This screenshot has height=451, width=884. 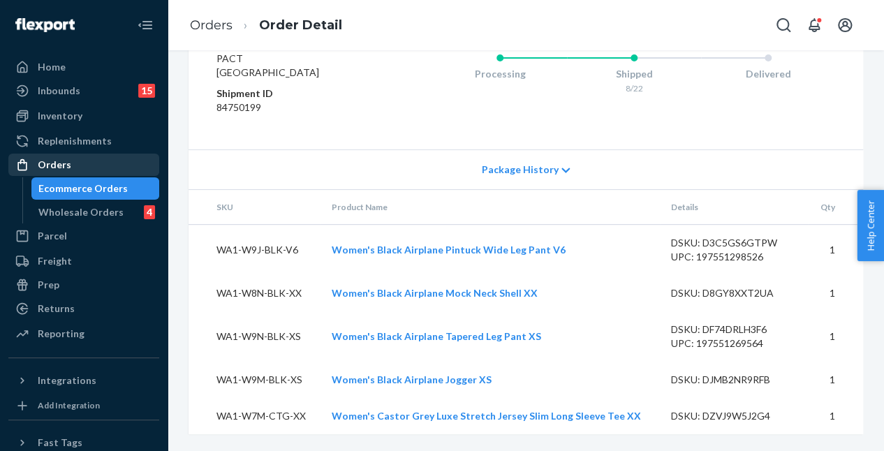 What do you see at coordinates (75, 141) in the screenshot?
I see `div: Replenishments` at bounding box center [75, 141].